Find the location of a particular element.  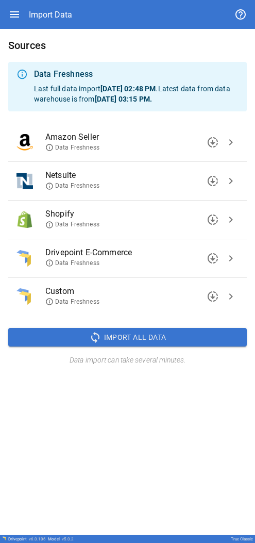

div: Model is located at coordinates (61, 539).